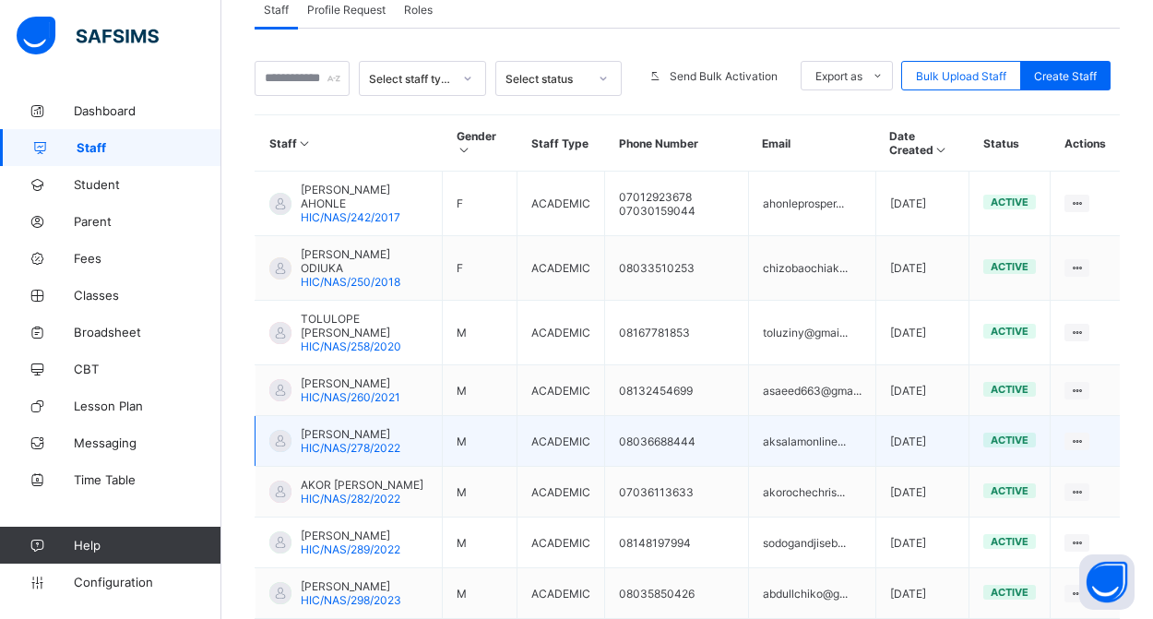 The height and width of the screenshot is (619, 1153). Describe the element at coordinates (480, 143) in the screenshot. I see `th: Gender` at that location.